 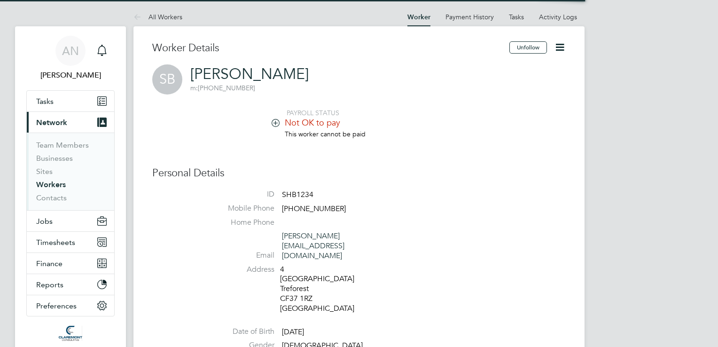 What do you see at coordinates (44, 171) in the screenshot?
I see `a: Sites` at bounding box center [44, 171].